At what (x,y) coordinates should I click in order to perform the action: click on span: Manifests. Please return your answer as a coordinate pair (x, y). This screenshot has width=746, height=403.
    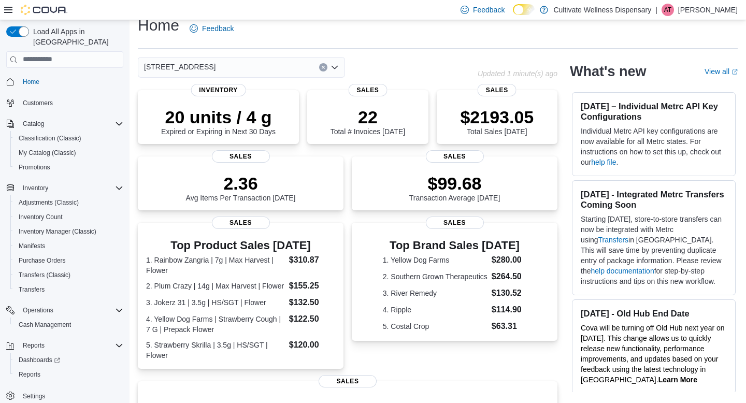
    Looking at the image, I should click on (69, 246).